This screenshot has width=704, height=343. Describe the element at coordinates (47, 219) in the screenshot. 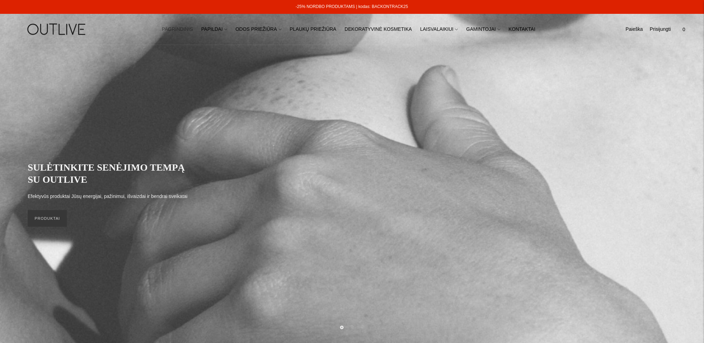

I see `a: PRODUKTAI` at that location.